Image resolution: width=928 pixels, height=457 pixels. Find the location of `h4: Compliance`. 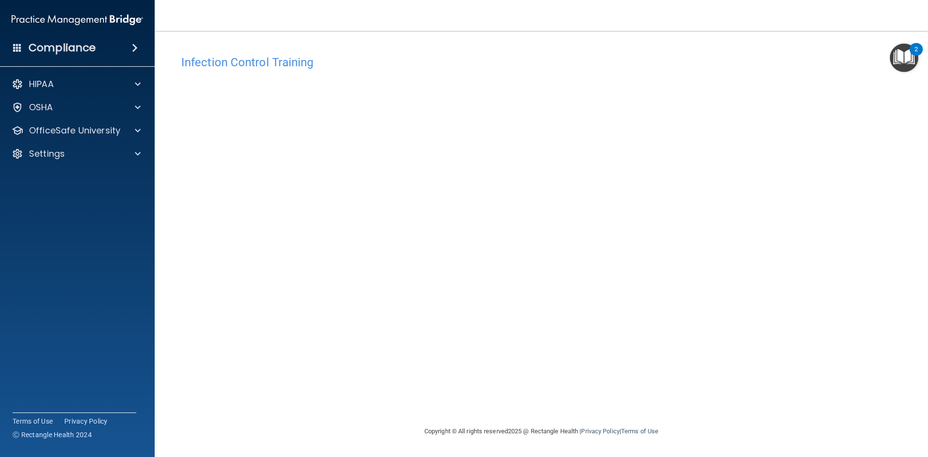

h4: Compliance is located at coordinates (62, 48).